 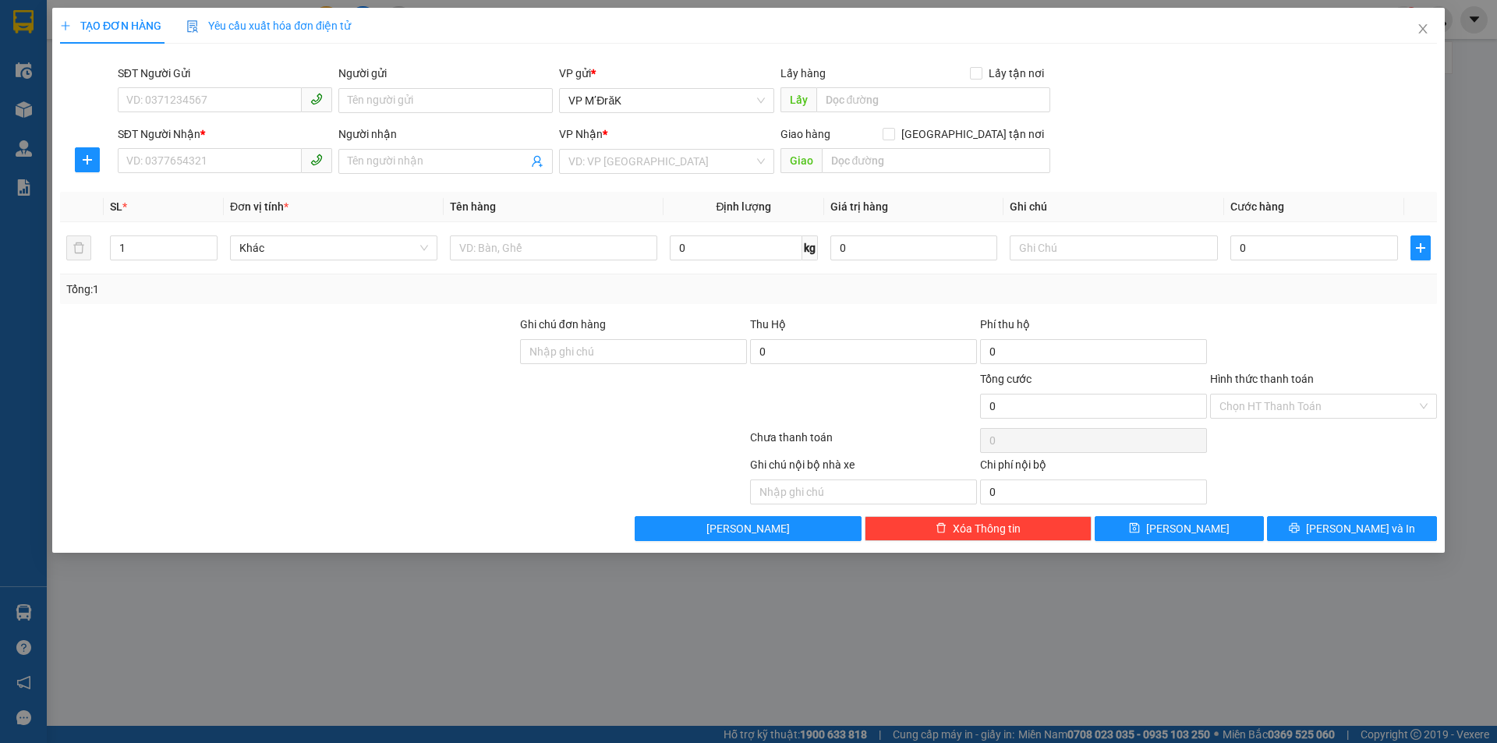 I want to click on button: delete, so click(x=79, y=248).